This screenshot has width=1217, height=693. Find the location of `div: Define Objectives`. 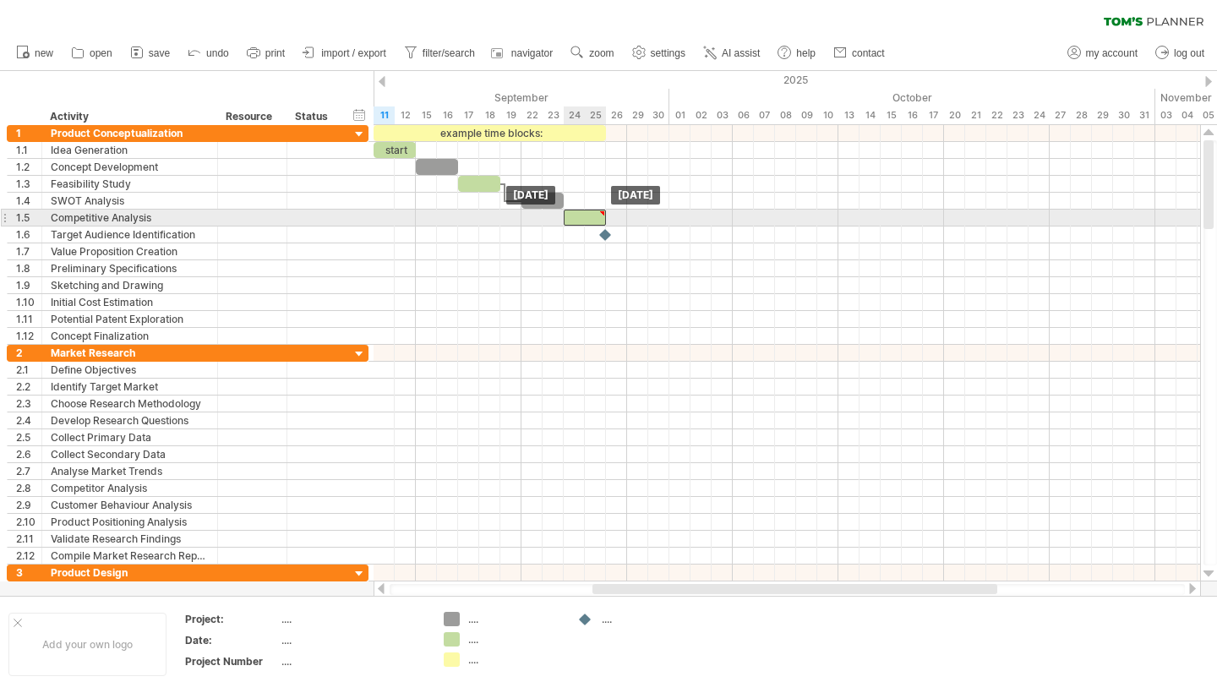

div: Define Objectives is located at coordinates (129, 369).